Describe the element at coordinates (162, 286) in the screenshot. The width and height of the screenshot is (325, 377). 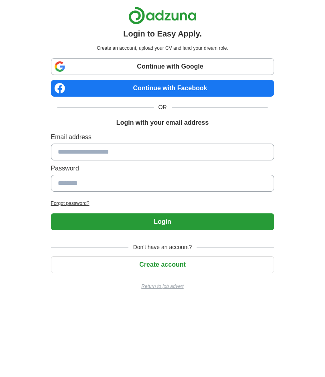
I see `p: Return to job advert` at that location.